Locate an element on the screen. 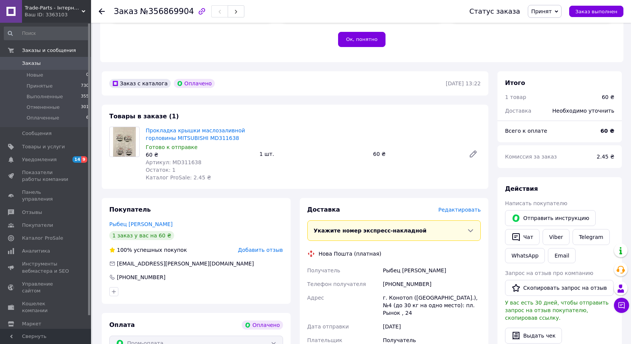 The height and width of the screenshot is (344, 631). span: Заказ is located at coordinates (126, 11).